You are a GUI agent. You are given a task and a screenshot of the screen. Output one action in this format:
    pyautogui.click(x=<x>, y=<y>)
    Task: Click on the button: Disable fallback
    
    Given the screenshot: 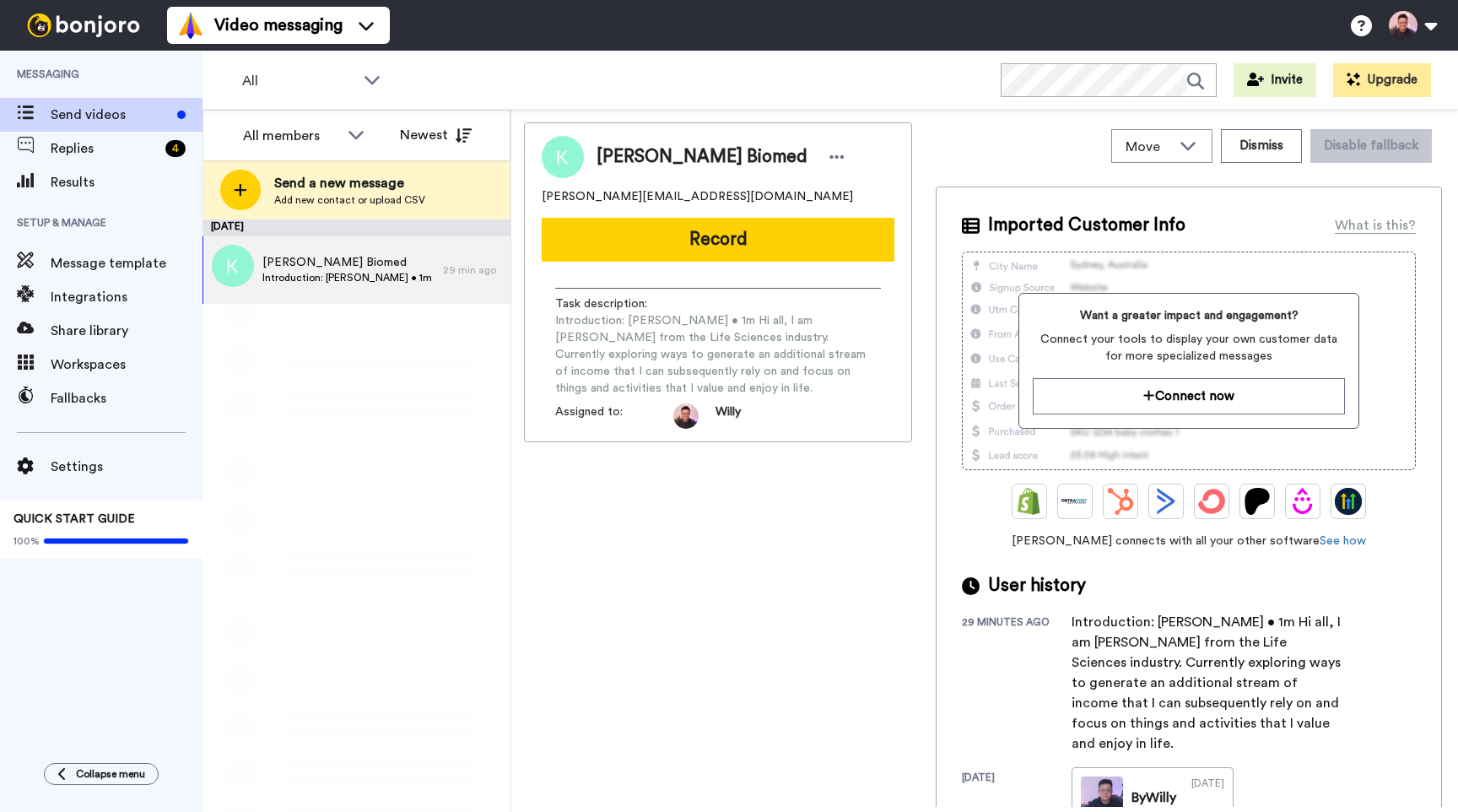 What is the action you would take?
    pyautogui.click(x=1371, y=146)
    